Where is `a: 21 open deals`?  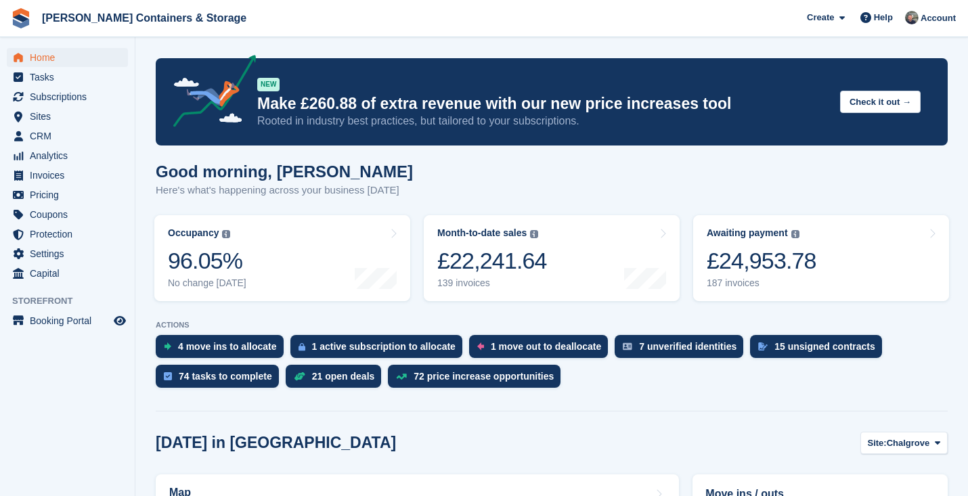
a: 21 open deals is located at coordinates (337, 380).